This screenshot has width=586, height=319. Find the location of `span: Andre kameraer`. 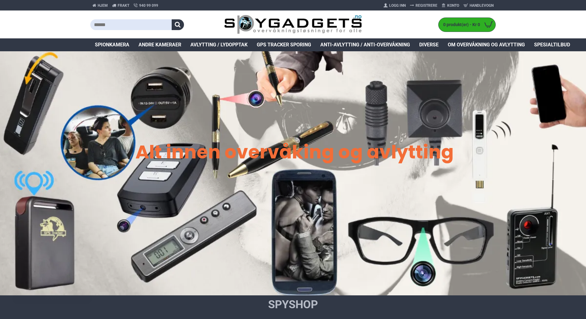

span: Andre kameraer is located at coordinates (160, 45).